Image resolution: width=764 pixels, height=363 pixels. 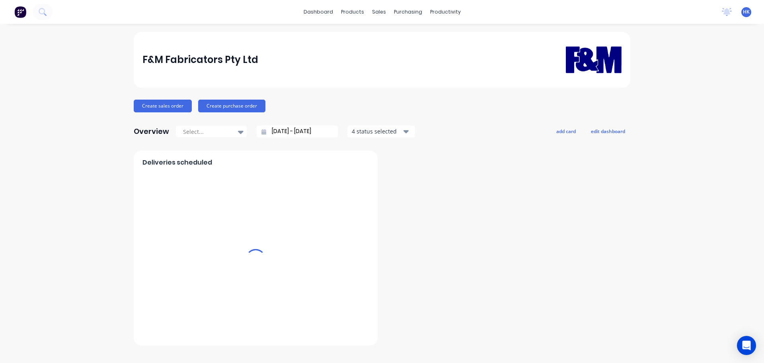 I want to click on div: Open Intercom Messenger, so click(x=747, y=345).